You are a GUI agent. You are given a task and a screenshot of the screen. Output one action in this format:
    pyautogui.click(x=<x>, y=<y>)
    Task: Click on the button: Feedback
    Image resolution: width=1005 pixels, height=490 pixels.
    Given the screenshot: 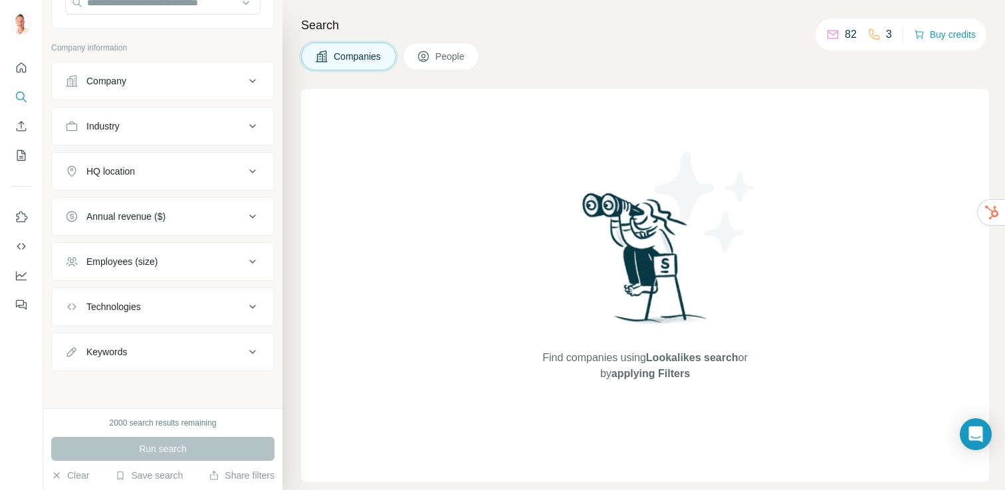 What is the action you would take?
    pyautogui.click(x=21, y=305)
    